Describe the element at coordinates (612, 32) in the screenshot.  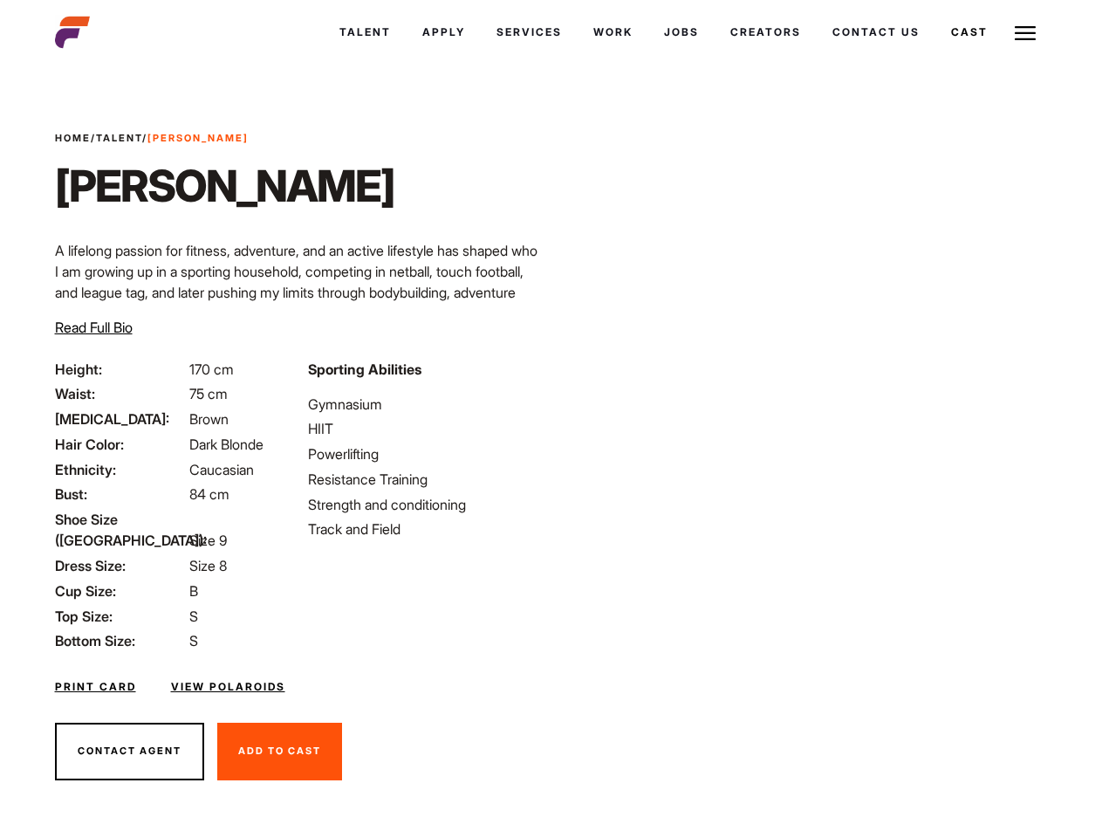
I see `a: Work` at that location.